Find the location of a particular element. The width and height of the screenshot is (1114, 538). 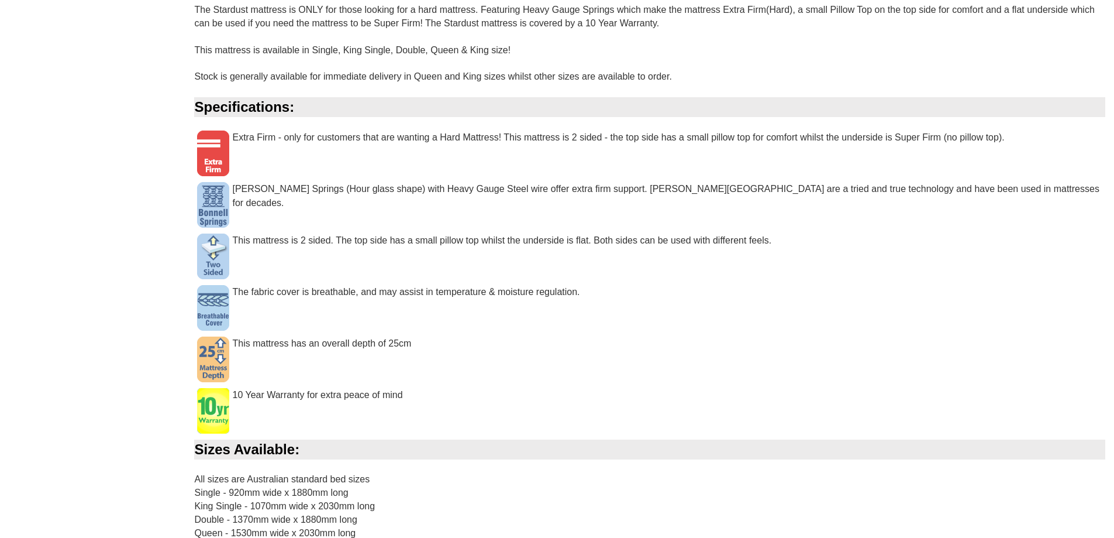

img: Extra Firm Firmness is located at coordinates (213, 153).